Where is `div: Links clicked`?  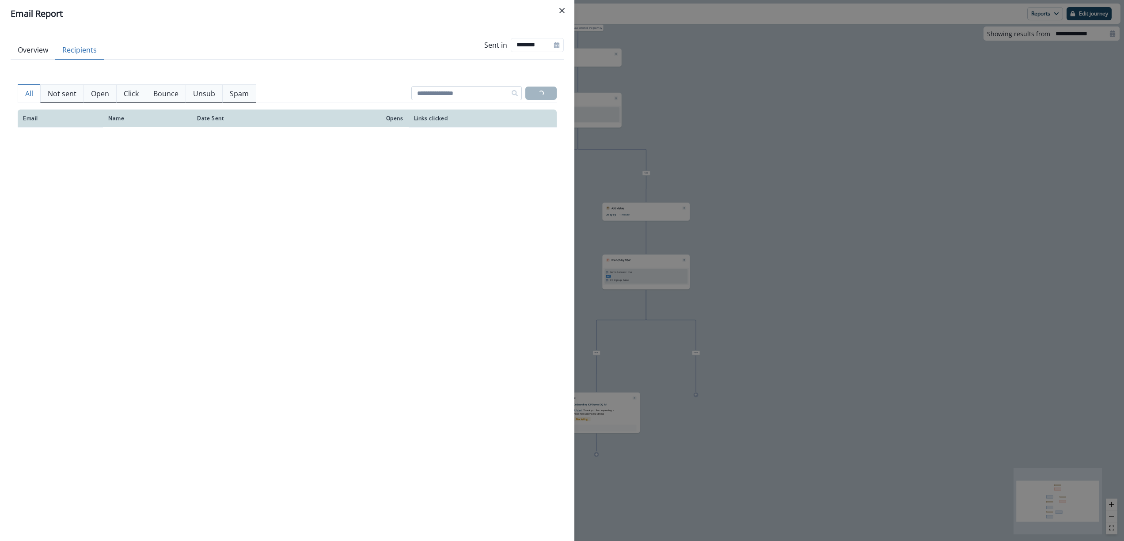 div: Links clicked is located at coordinates (483, 118).